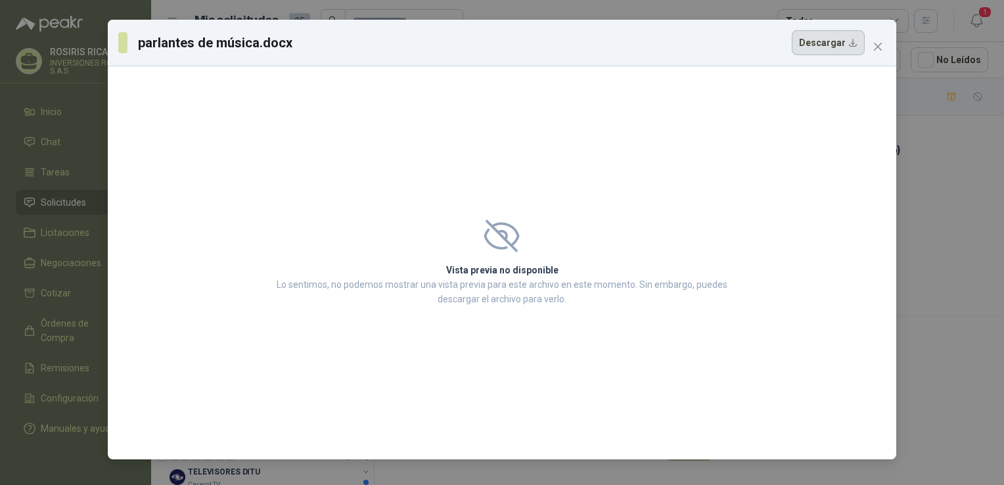  Describe the element at coordinates (878, 47) in the screenshot. I see `button: Close` at that location.